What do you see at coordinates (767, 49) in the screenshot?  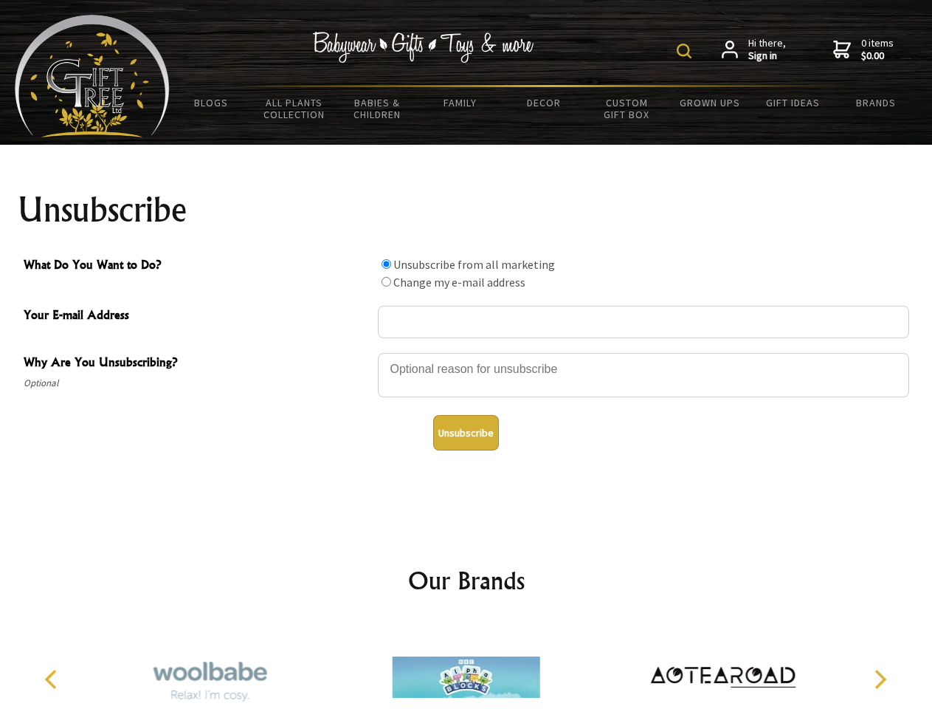 I see `span: Hi there,` at bounding box center [767, 49].